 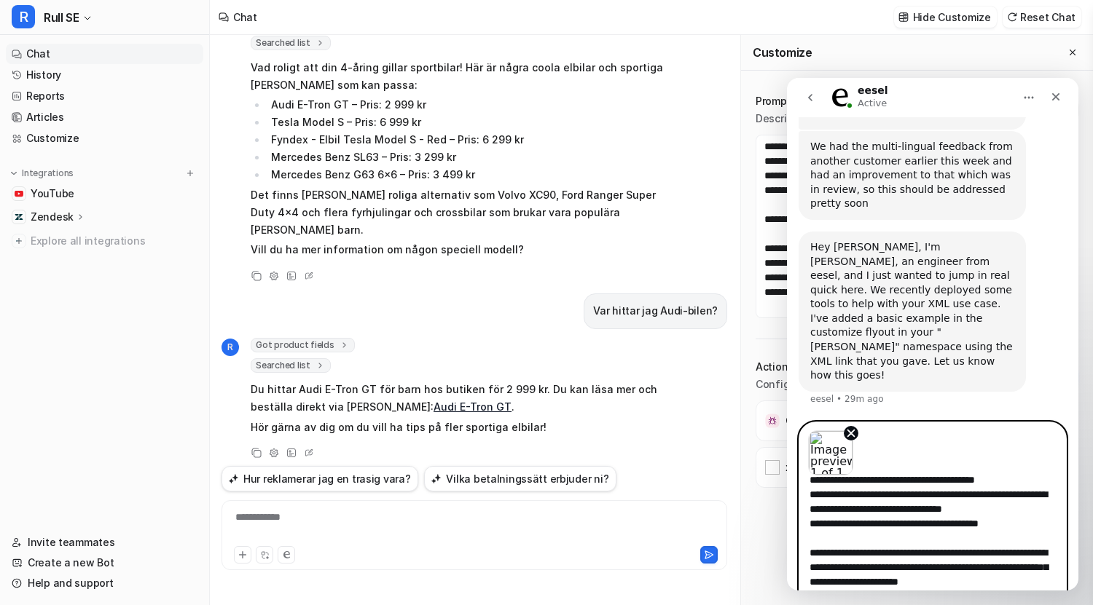 I want to click on h1: eesel, so click(x=86, y=12).